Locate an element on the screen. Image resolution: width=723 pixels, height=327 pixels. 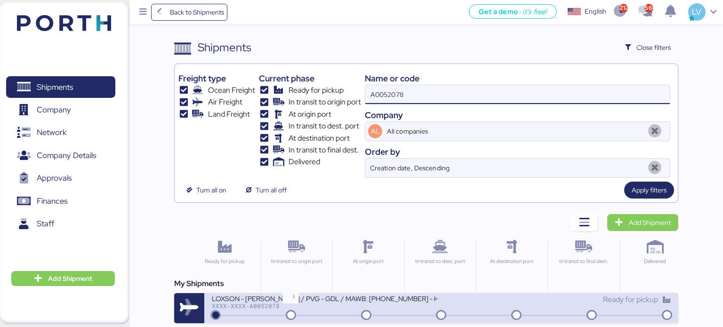
div: My Shipments is located at coordinates (426, 284).